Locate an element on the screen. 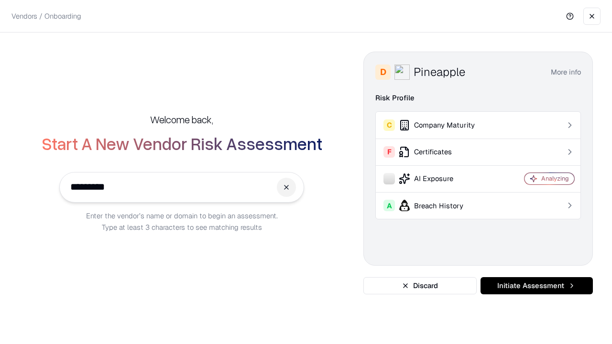 This screenshot has width=612, height=344. div: A is located at coordinates (389, 206).